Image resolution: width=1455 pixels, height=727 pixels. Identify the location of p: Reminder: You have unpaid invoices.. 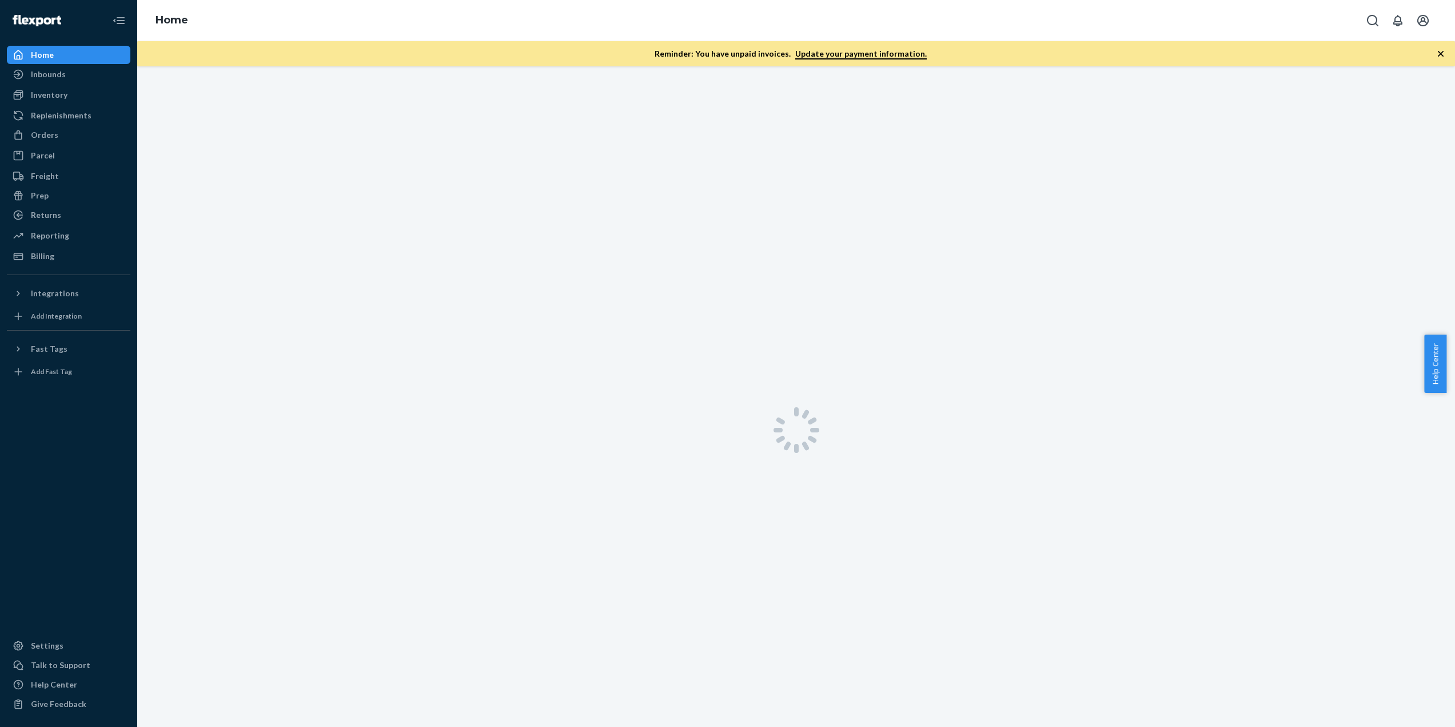
(791, 54).